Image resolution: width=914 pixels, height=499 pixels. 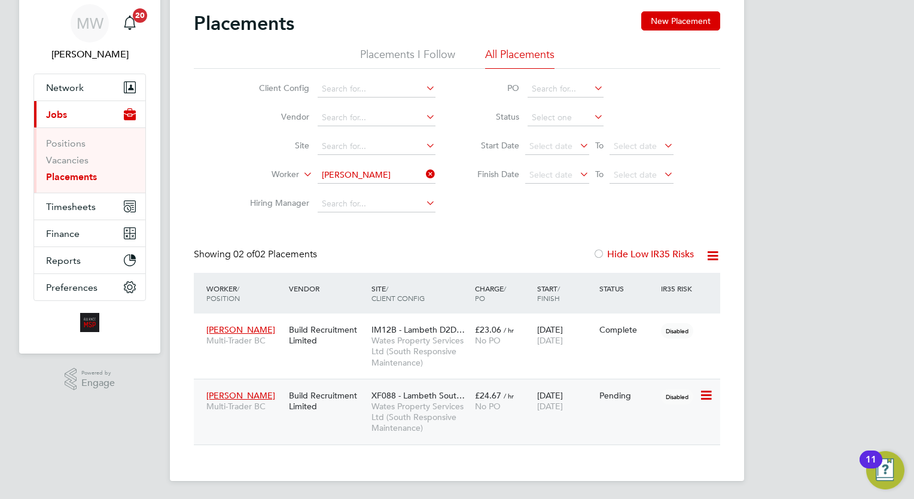 What do you see at coordinates (327, 288) in the screenshot?
I see `div: Vendor` at bounding box center [327, 288].